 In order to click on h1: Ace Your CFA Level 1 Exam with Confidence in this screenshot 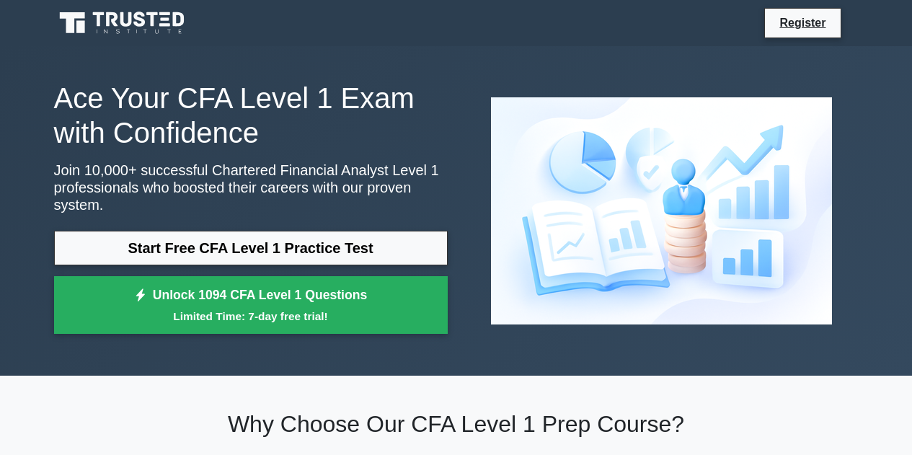, I will do `click(251, 115)`.